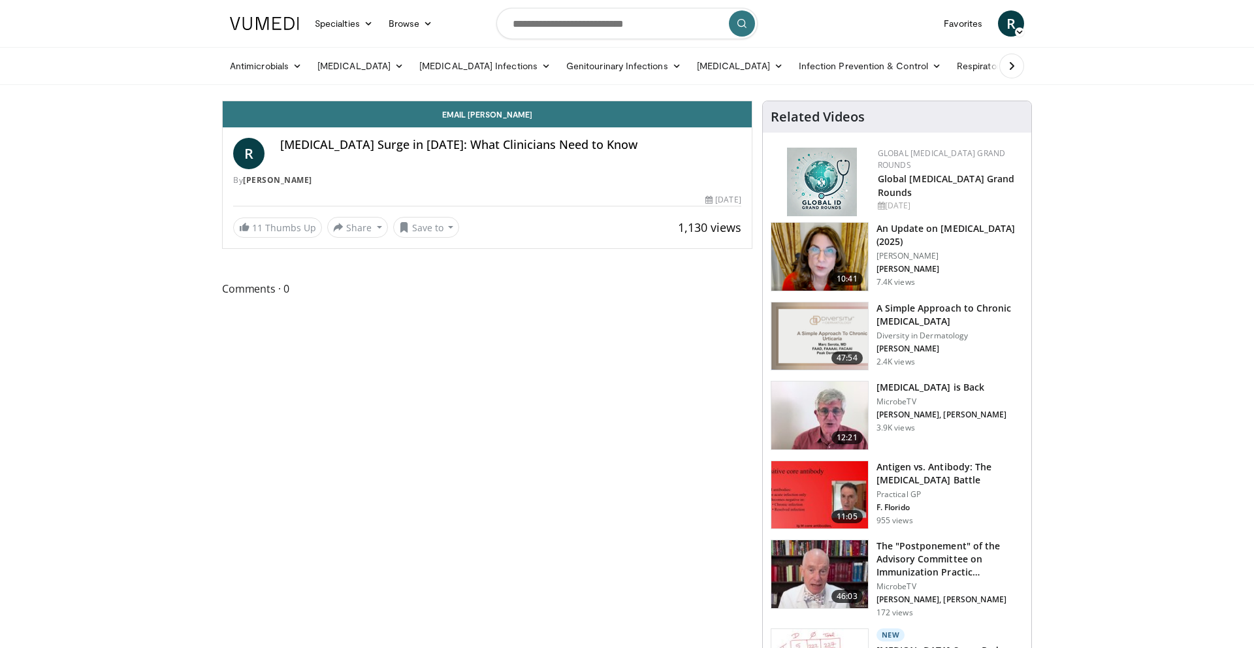  What do you see at coordinates (709, 227) in the screenshot?
I see `span: 1,130 views` at bounding box center [709, 227].